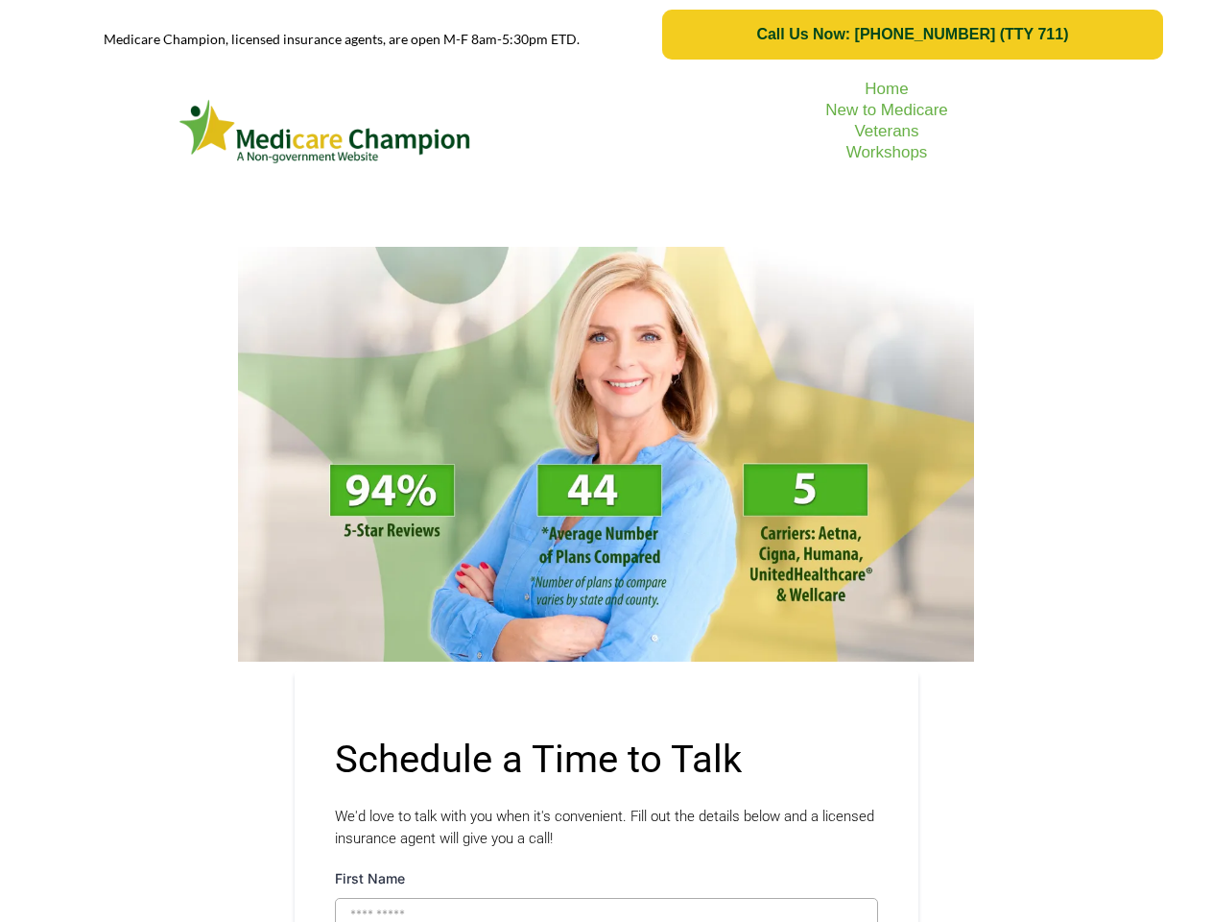 The image size is (1212, 922). Describe the element at coordinates (370, 877) in the screenshot. I see `label: First Name` at that location.